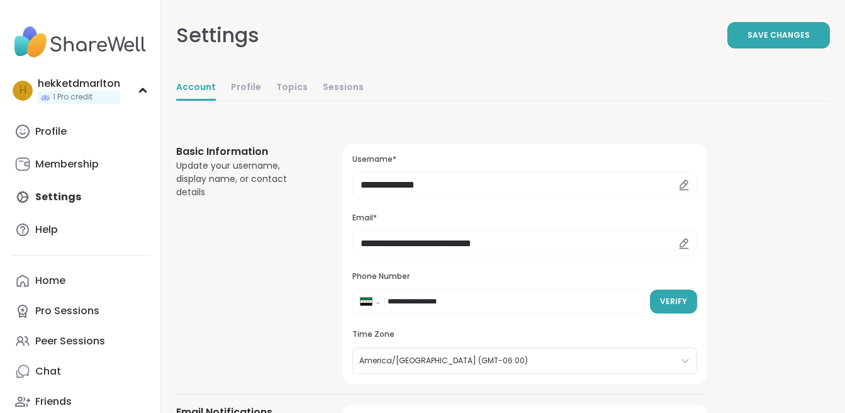  I want to click on span: Save Changes, so click(779, 35).